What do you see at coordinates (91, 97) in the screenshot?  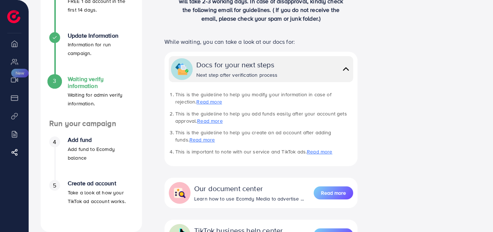 I see `li: Waiting verify information` at bounding box center [91, 97].